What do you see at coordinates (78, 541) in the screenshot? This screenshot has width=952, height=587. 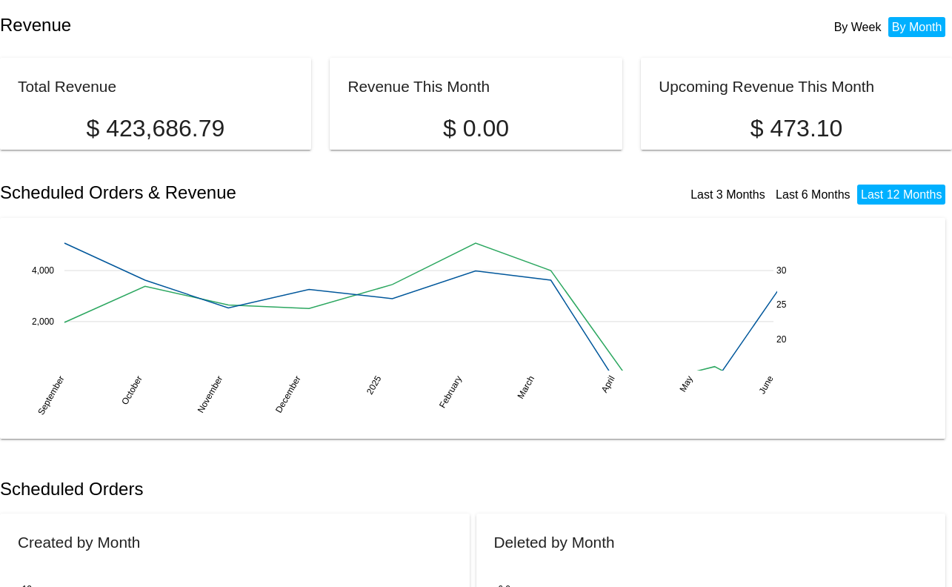 I see `h2: Created by Month` at bounding box center [78, 541].